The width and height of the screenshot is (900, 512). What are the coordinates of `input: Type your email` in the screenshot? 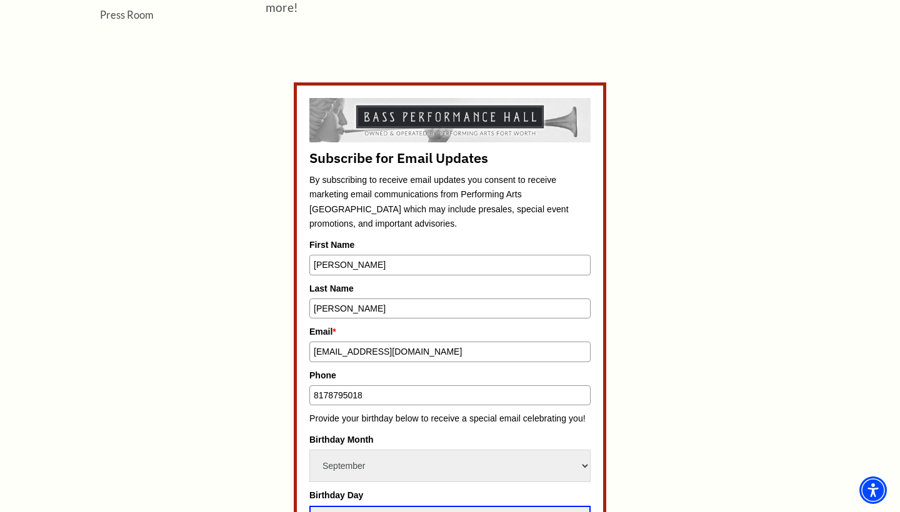 It's located at (450, 352).